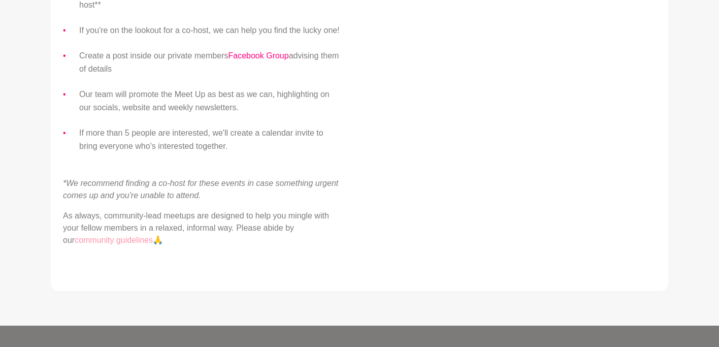 This screenshot has height=347, width=719. Describe the element at coordinates (211, 101) in the screenshot. I see `li: Our team will promote the Meet Up as best as we can, highlighting on our socials, website and wee...` at that location.